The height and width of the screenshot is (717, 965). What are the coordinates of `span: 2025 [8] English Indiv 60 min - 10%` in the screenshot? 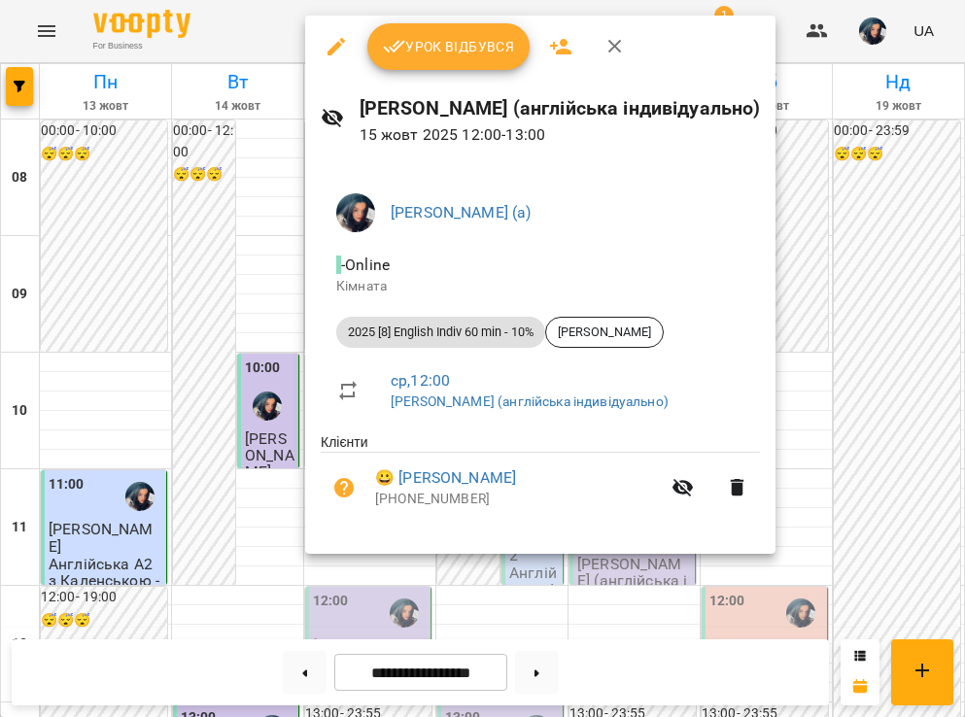 It's located at (440, 332).